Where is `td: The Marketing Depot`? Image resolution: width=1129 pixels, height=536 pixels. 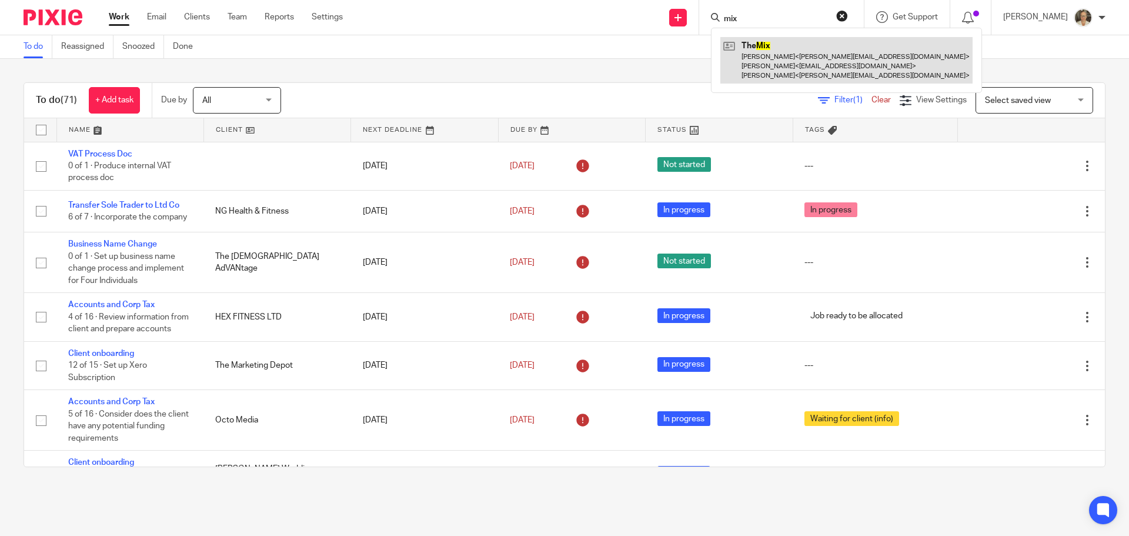 td: The Marketing Depot is located at coordinates (277, 365).